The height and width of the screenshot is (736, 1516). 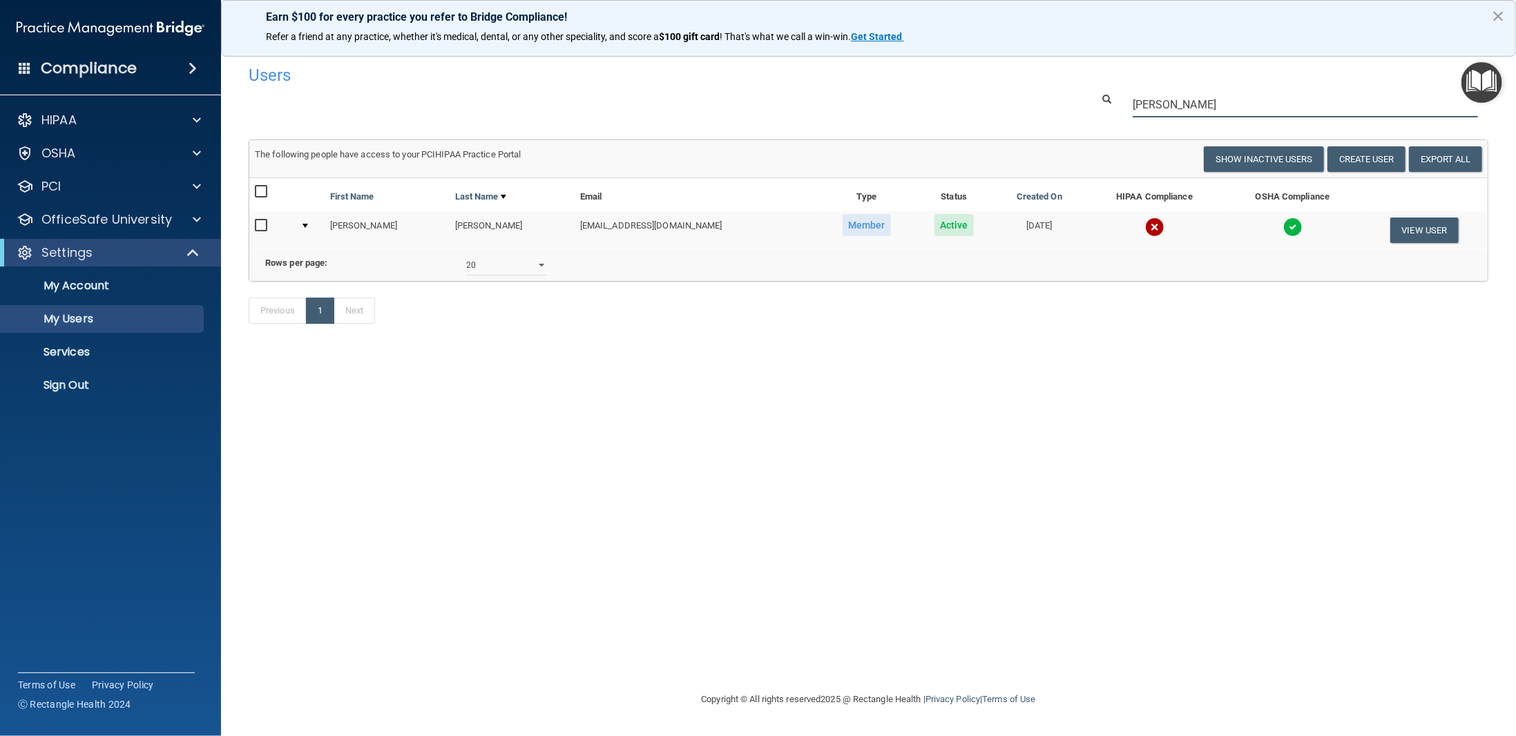 I want to click on th: OSHA Compliance, so click(x=1292, y=195).